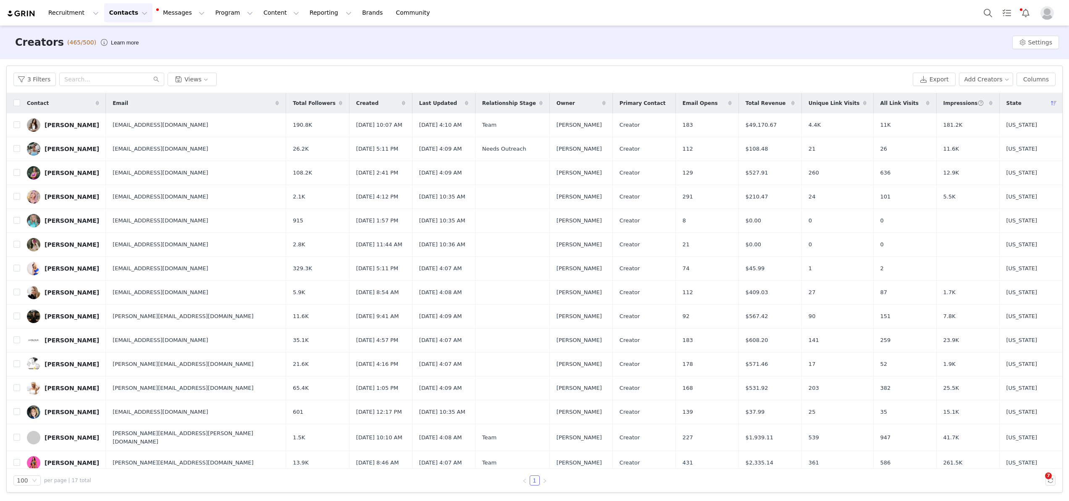  What do you see at coordinates (642, 103) in the screenshot?
I see `span: Primary Contact` at bounding box center [642, 103].